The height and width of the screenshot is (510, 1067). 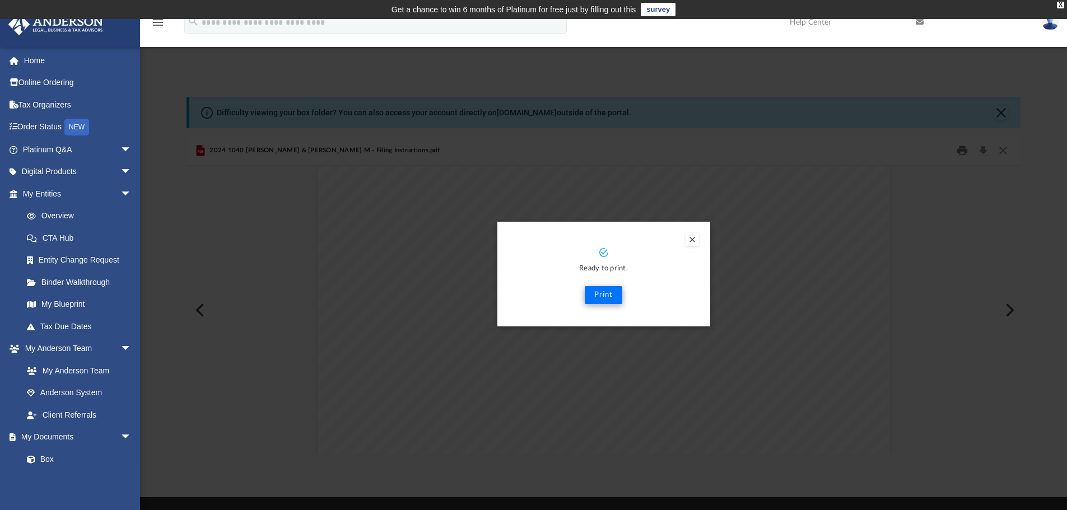 What do you see at coordinates (78, 127) in the screenshot?
I see `a: Order StatusNEW` at bounding box center [78, 127].